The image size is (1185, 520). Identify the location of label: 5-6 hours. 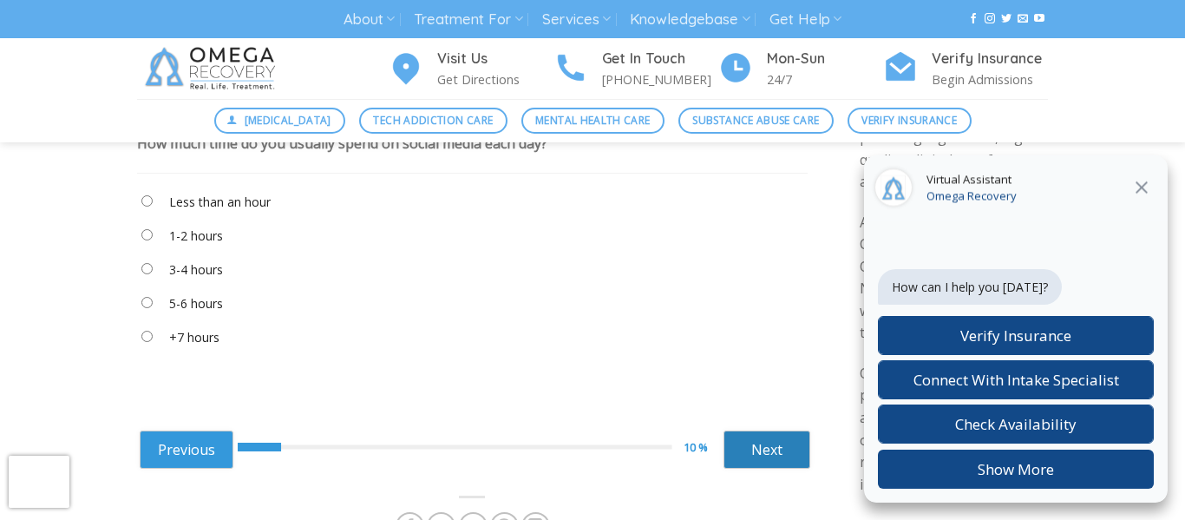
(196, 304).